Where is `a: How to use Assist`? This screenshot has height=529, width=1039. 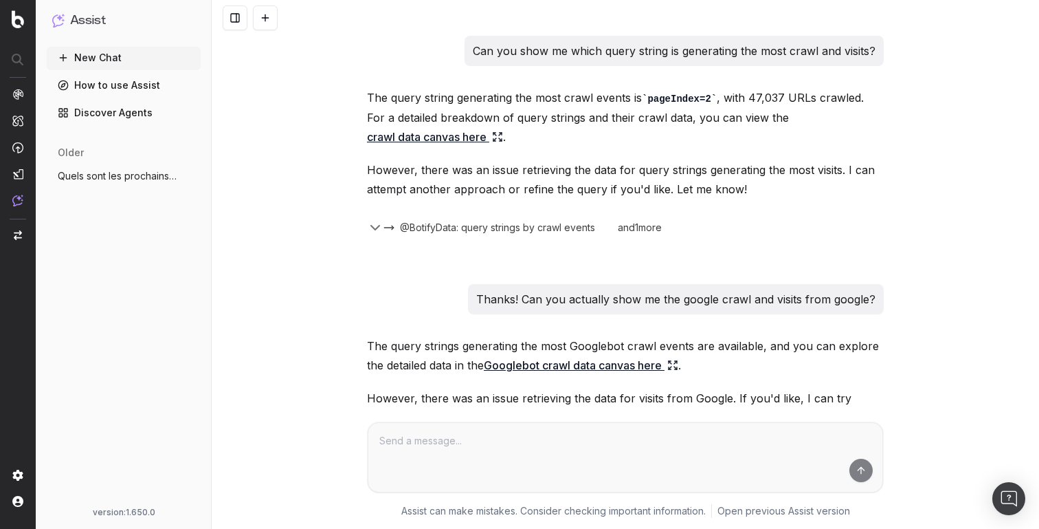 a: How to use Assist is located at coordinates (124, 85).